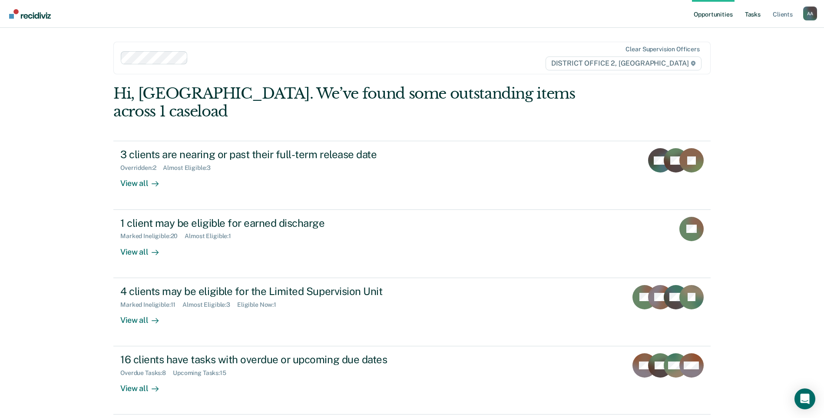  I want to click on div: Almost Eligible : 1, so click(211, 236).